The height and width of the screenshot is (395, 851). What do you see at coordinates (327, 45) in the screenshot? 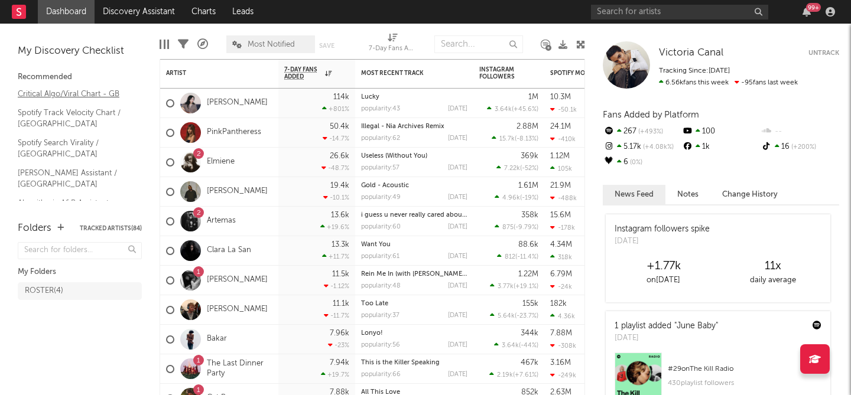
I see `button: Save` at bounding box center [327, 45].